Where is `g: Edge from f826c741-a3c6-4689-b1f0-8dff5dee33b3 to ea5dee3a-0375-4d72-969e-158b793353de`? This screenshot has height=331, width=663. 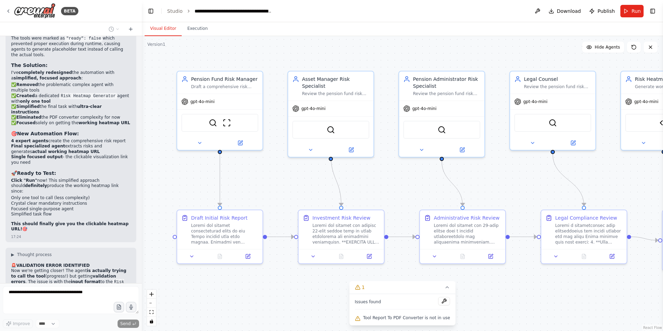
g: Edge from f826c741-a3c6-4689-b1f0-8dff5dee33b3 to ea5dee3a-0375-4d72-969e-158b793353de is located at coordinates (568, 180).